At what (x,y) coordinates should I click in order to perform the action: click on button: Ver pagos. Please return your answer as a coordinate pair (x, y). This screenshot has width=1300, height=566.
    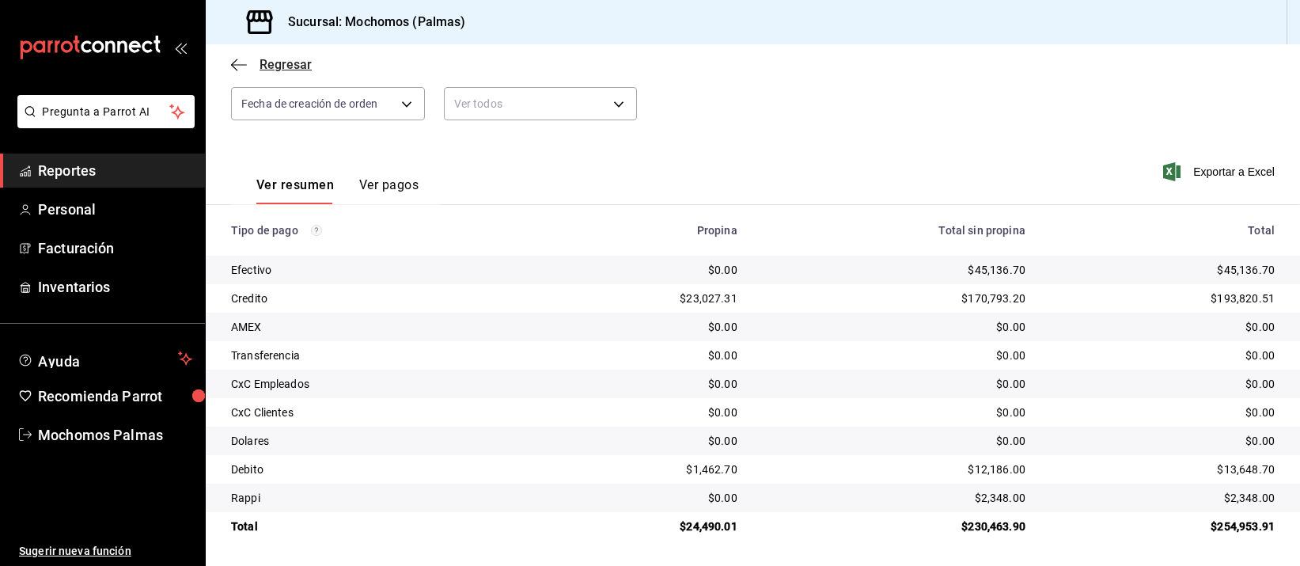
    Looking at the image, I should click on (389, 191).